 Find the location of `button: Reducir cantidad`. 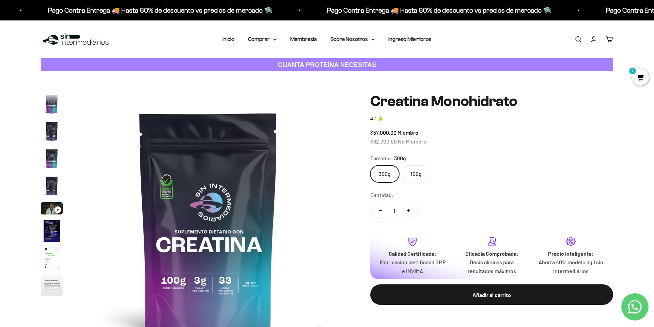

button: Reducir cantidad is located at coordinates (380, 210).